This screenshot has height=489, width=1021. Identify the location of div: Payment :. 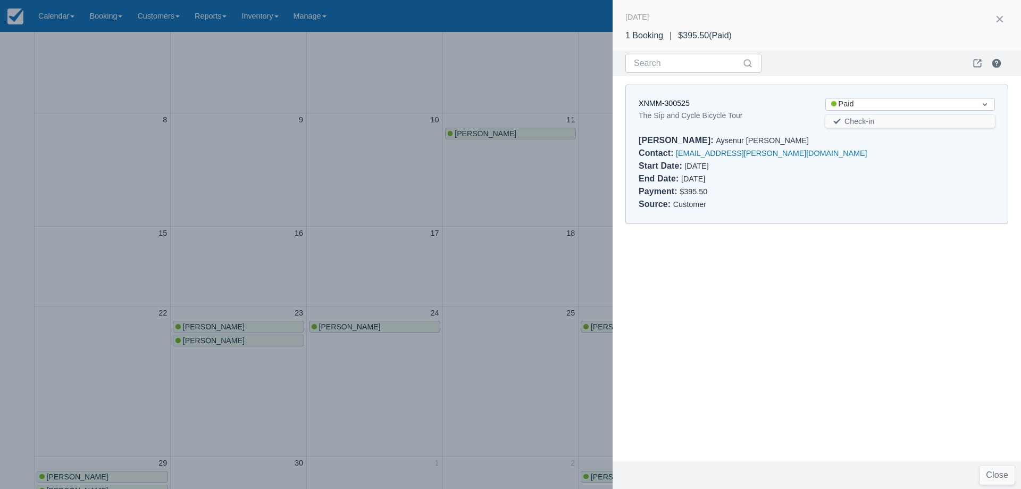
(659, 191).